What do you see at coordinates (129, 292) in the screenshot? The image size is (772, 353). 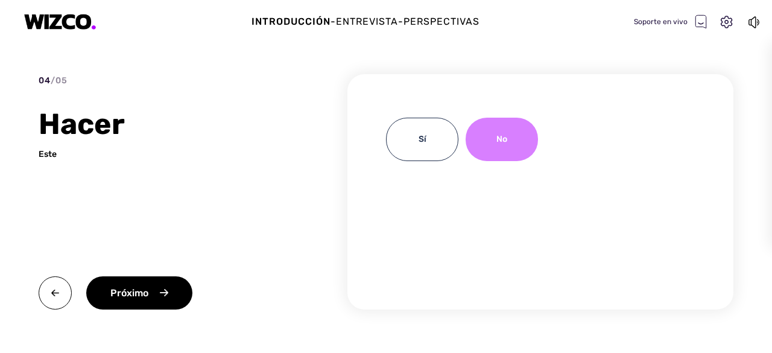 I see `font: Próximo` at bounding box center [129, 292].